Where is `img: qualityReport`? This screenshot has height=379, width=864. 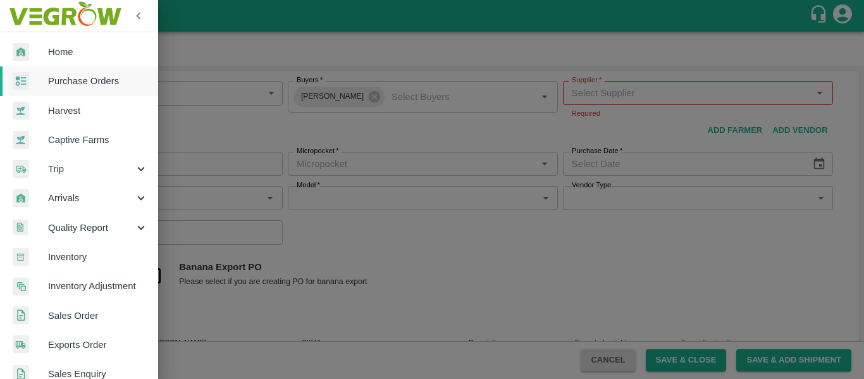
img: qualityReport is located at coordinates (20, 227).